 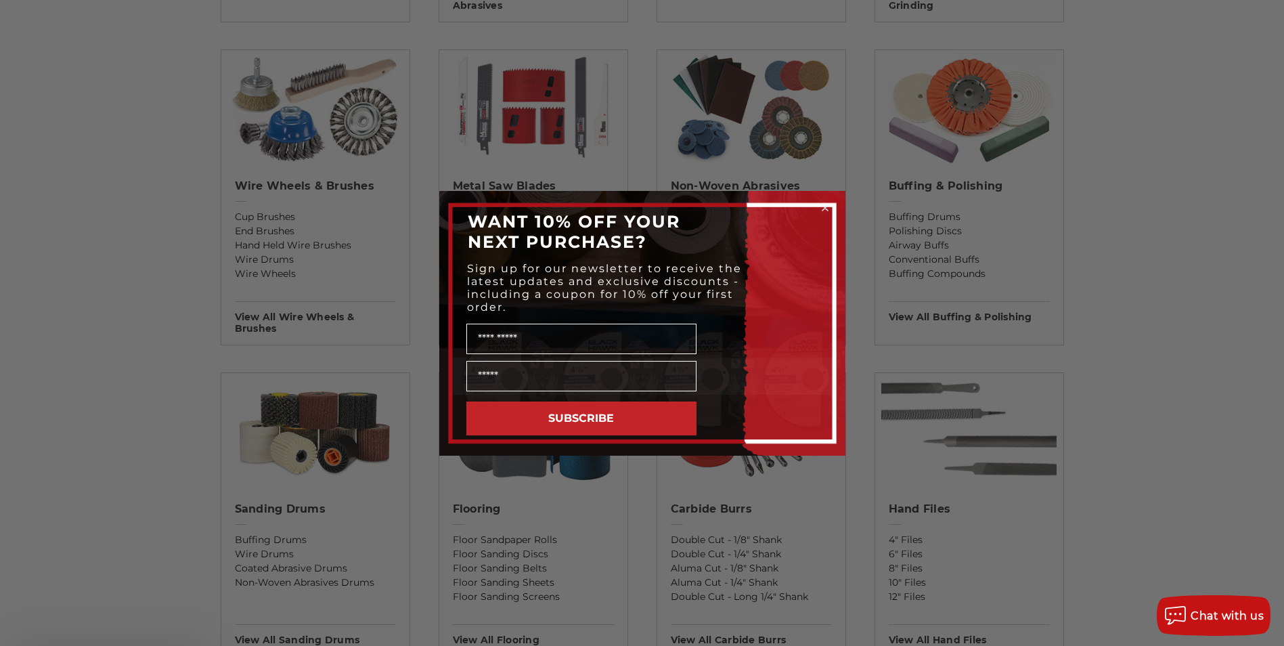 I want to click on span: WANT 10% OFF YOUR NEXT PURCHASE?, so click(x=574, y=232).